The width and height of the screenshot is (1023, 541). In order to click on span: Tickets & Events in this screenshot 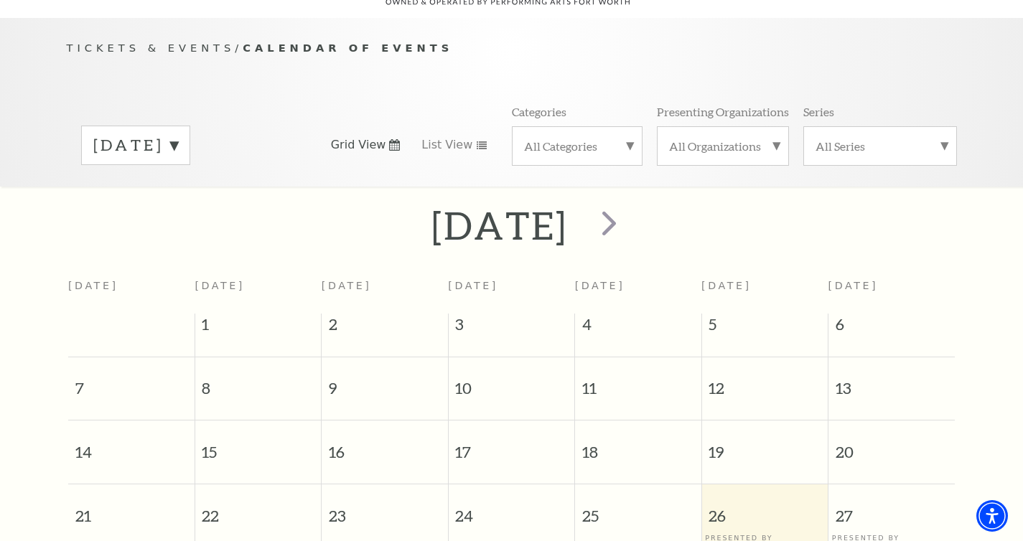, I will do `click(151, 47)`.